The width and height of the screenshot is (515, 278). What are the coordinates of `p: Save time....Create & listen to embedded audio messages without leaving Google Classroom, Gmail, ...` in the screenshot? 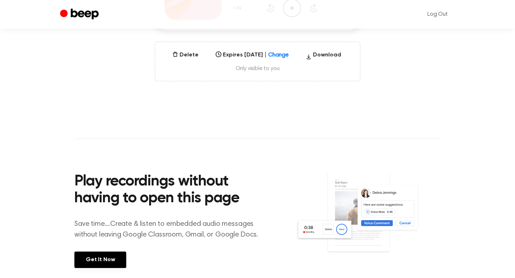 It's located at (171, 230).